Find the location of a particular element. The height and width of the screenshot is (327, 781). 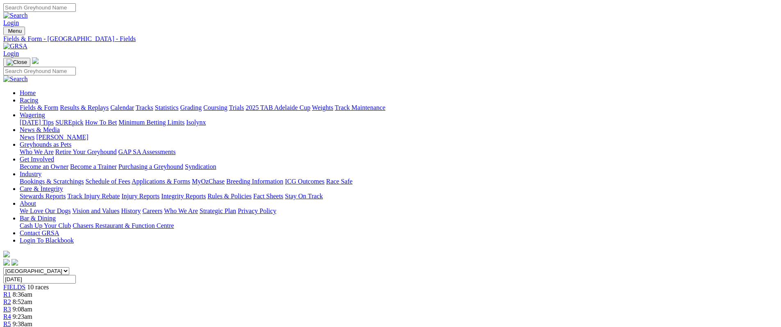

a: Home is located at coordinates (27, 93).